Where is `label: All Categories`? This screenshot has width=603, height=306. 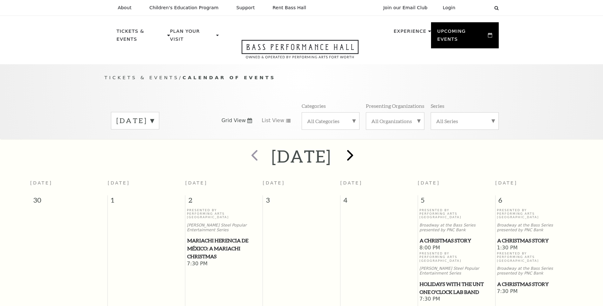
label: All Categories is located at coordinates (330, 121).